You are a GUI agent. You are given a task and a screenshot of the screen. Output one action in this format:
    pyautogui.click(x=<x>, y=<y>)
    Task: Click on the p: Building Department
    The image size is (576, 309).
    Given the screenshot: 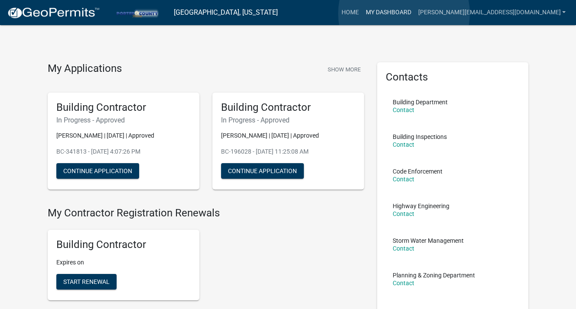 What is the action you would take?
    pyautogui.click(x=420, y=102)
    